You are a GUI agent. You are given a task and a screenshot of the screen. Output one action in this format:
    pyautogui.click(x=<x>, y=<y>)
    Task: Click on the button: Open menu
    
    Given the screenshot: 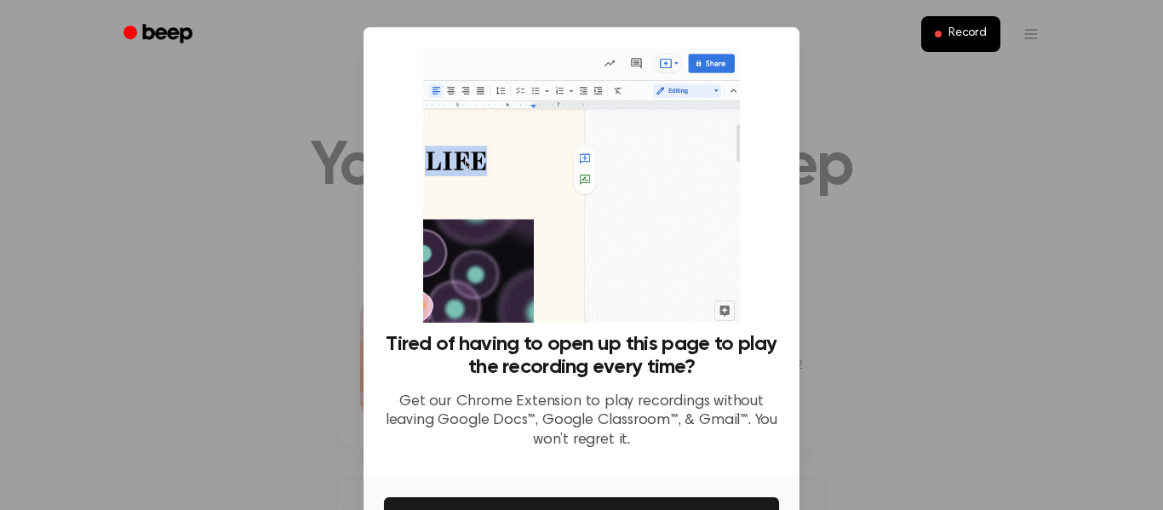 What is the action you would take?
    pyautogui.click(x=1031, y=34)
    